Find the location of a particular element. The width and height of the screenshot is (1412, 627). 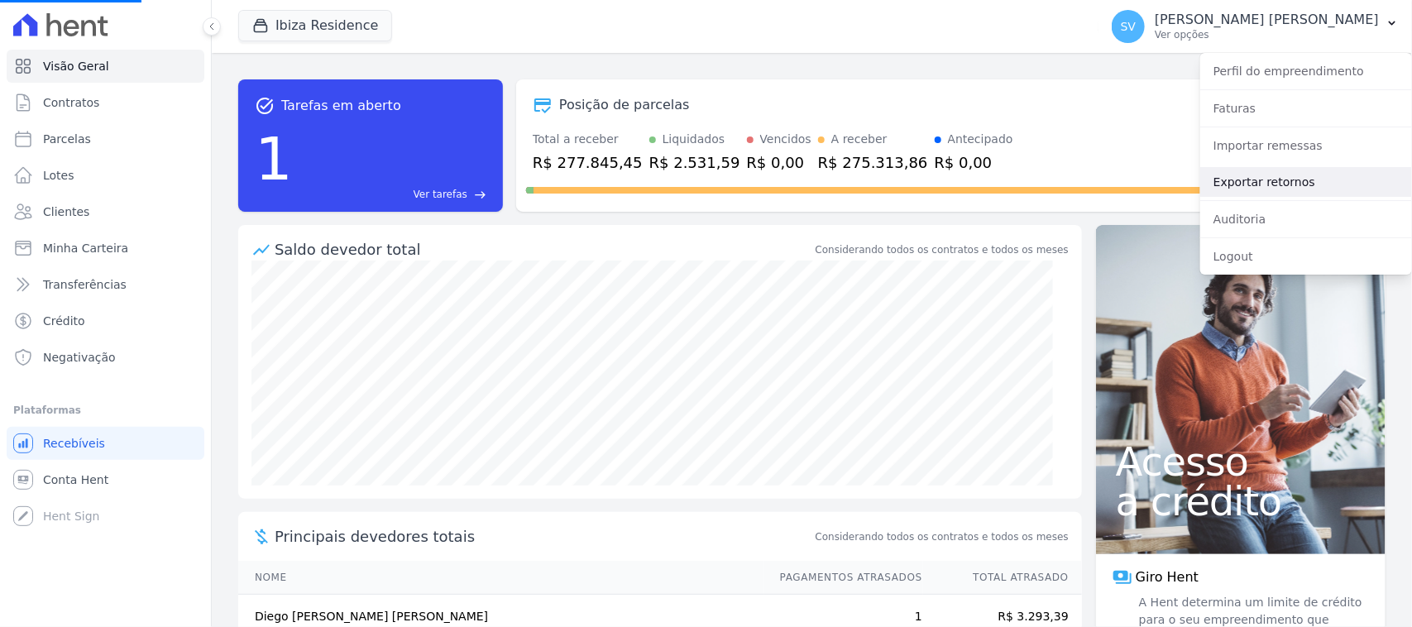

span: Ver tarefas is located at coordinates (440, 194).